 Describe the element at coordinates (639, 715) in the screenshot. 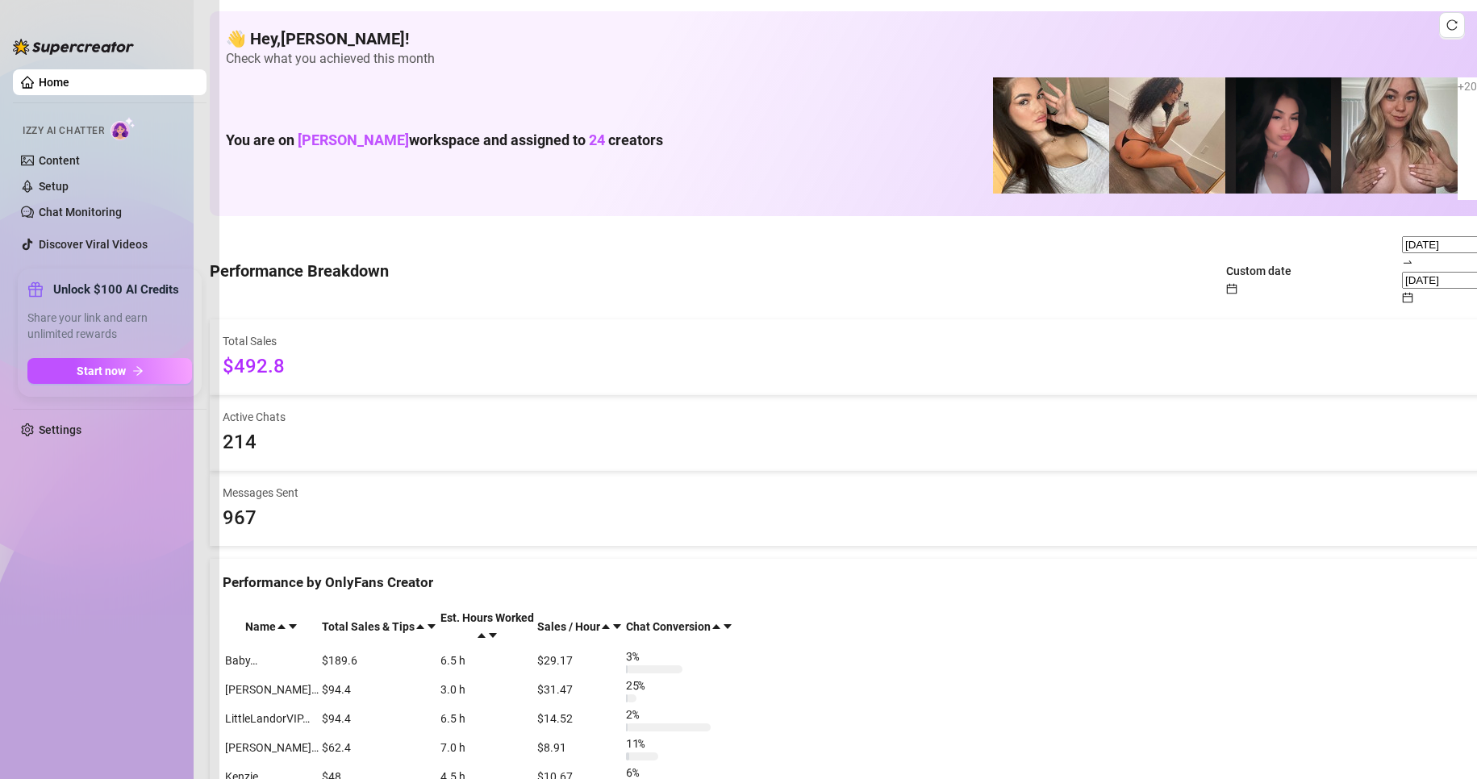

I see `span: 2 %` at that location.